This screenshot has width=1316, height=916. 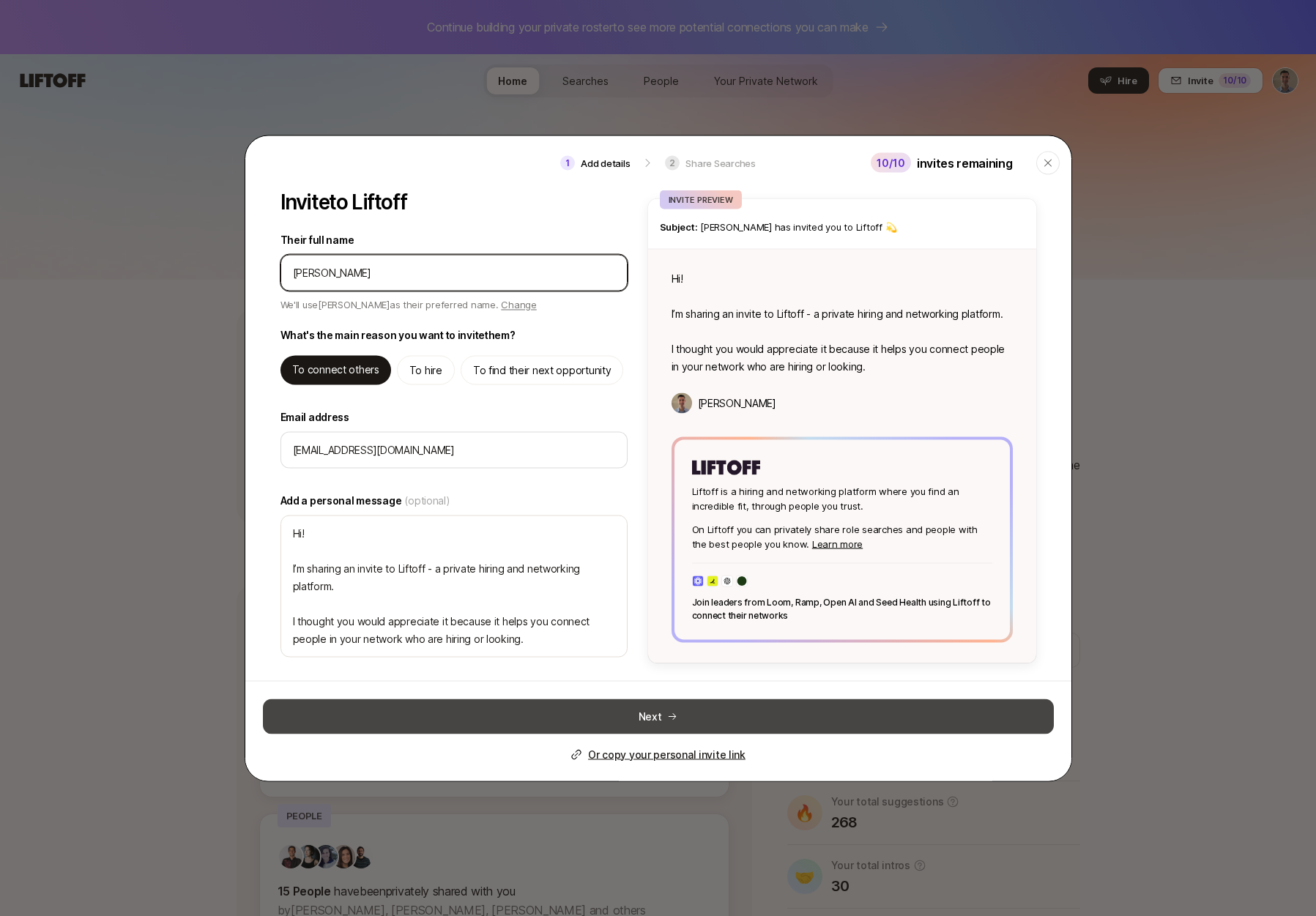 What do you see at coordinates (842, 498) in the screenshot?
I see `p: Liftoff is a hiring and networking platform where you find an incredible fit, through people you ...` at bounding box center [842, 498].